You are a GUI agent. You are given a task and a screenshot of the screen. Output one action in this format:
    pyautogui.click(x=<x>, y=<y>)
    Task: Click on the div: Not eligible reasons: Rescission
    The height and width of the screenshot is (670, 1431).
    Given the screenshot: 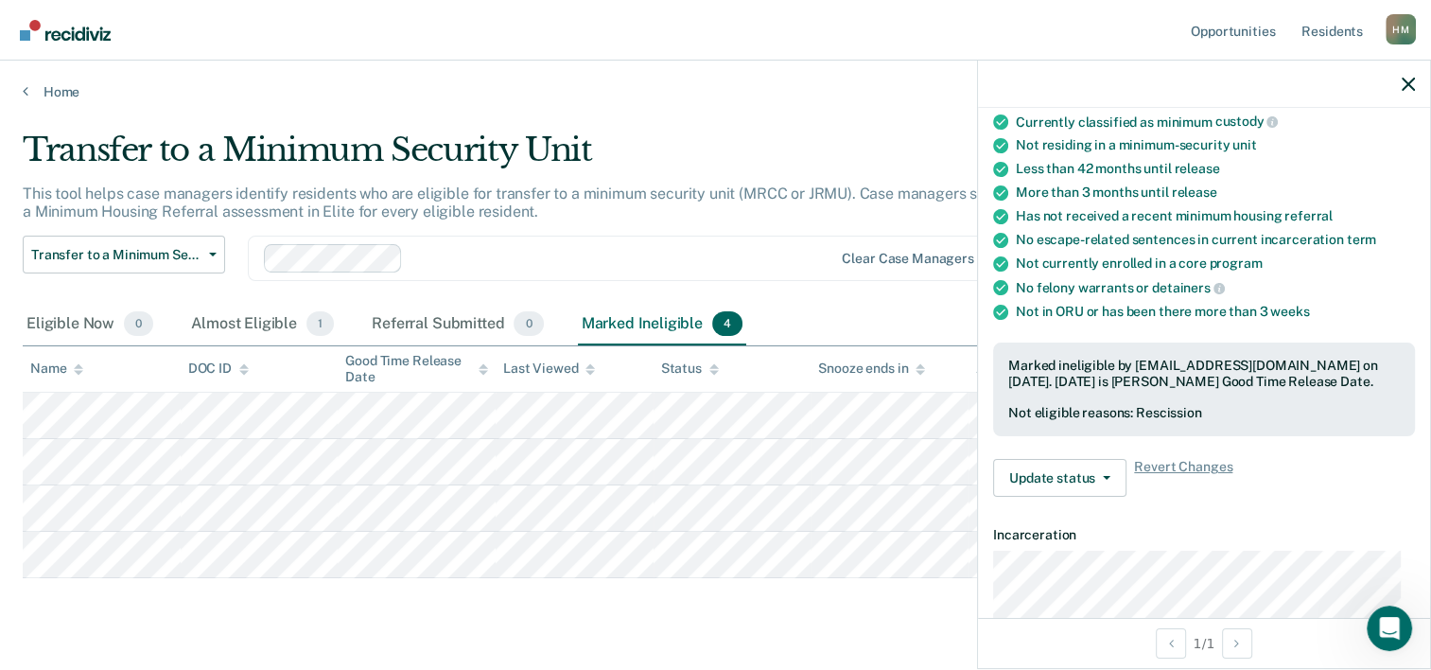 What is the action you would take?
    pyautogui.click(x=1204, y=412)
    